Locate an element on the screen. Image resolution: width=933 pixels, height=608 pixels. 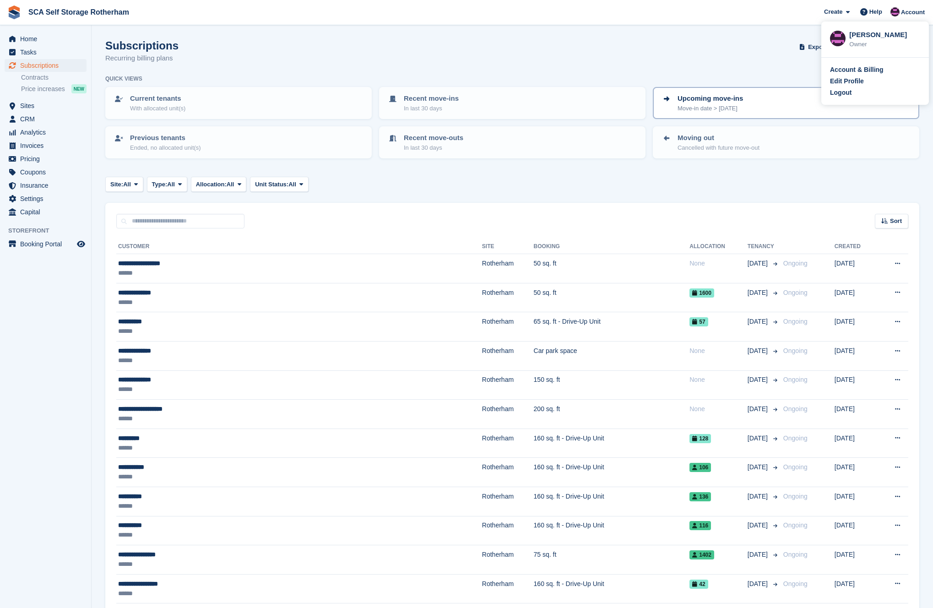
th: Allocation is located at coordinates (718, 247).